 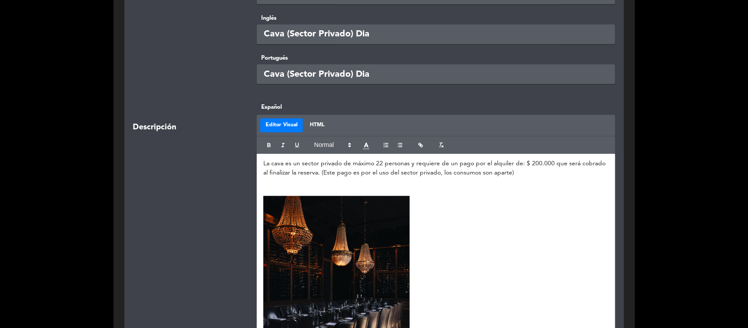 What do you see at coordinates (436, 107) in the screenshot?
I see `label: Español` at bounding box center [436, 107].